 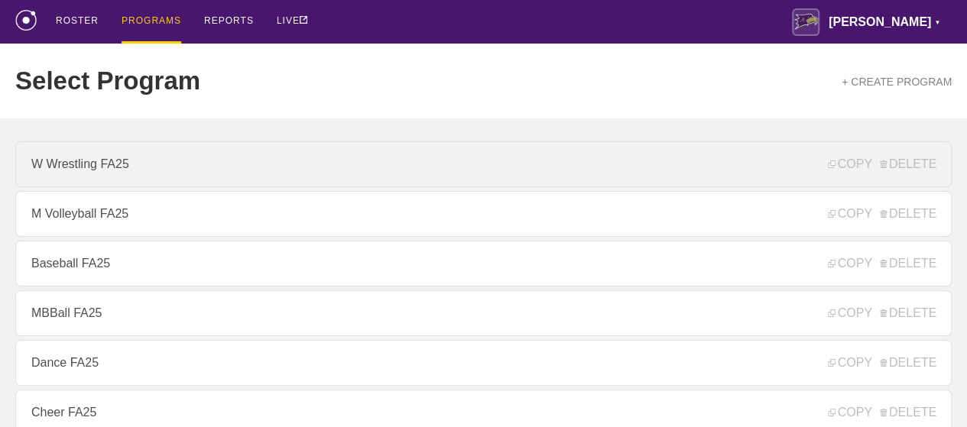 I want to click on a: W Wrestling FA25, so click(x=483, y=164).